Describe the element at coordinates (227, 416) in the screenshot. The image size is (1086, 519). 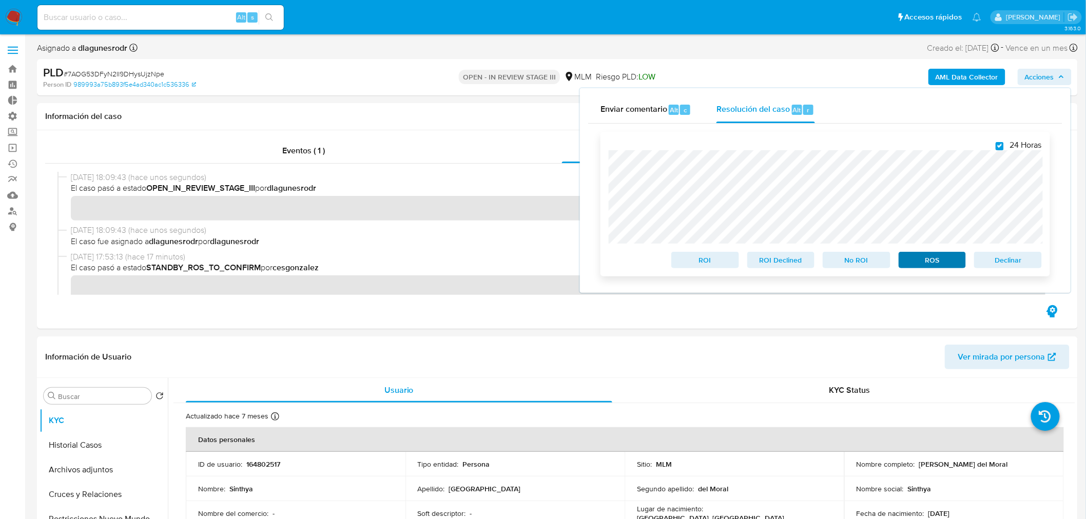
I see `p: Actualizado hace 7 meses` at that location.